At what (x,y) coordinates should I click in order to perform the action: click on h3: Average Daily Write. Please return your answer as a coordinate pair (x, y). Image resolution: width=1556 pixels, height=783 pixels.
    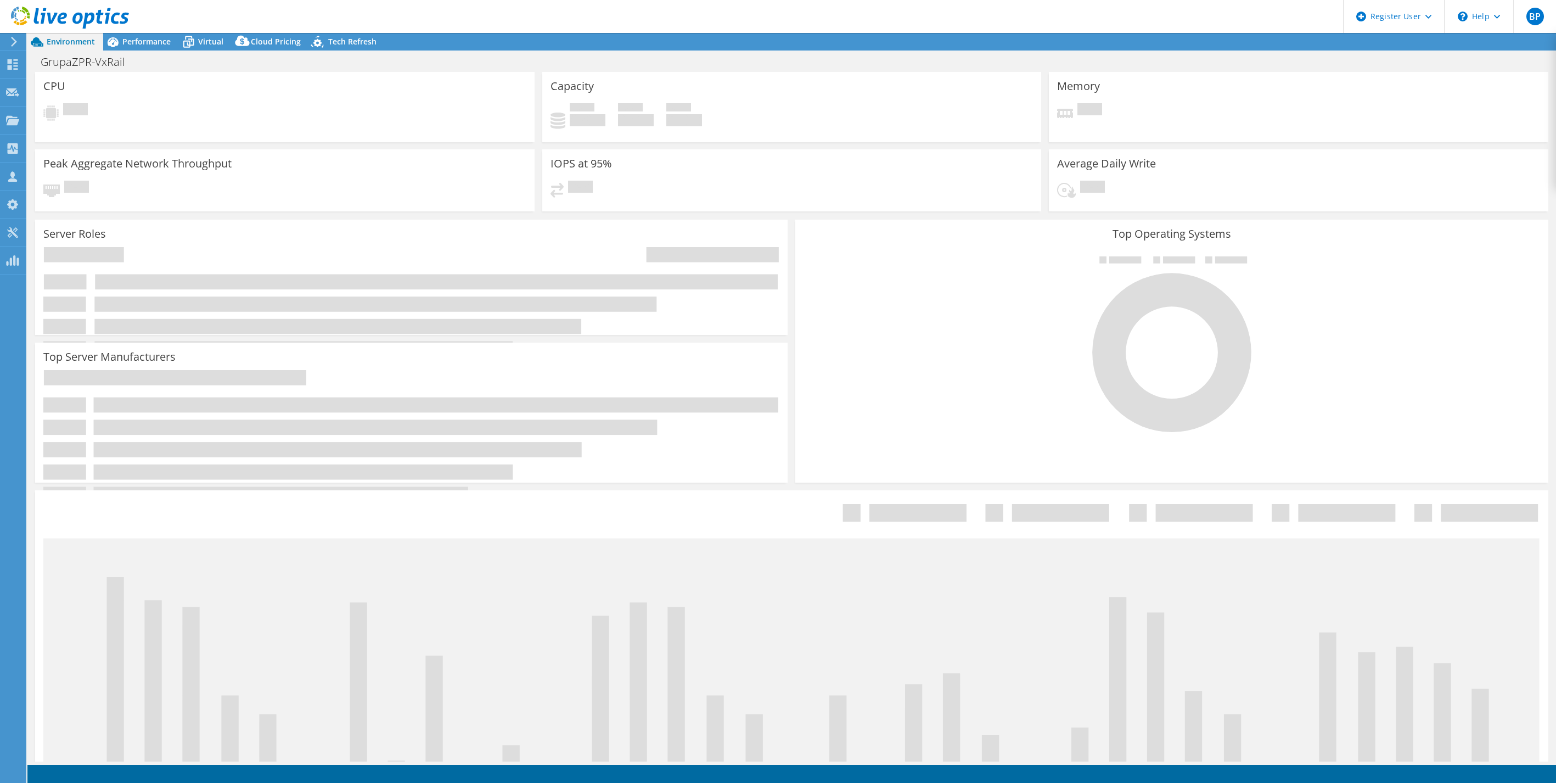
    Looking at the image, I should click on (1107, 164).